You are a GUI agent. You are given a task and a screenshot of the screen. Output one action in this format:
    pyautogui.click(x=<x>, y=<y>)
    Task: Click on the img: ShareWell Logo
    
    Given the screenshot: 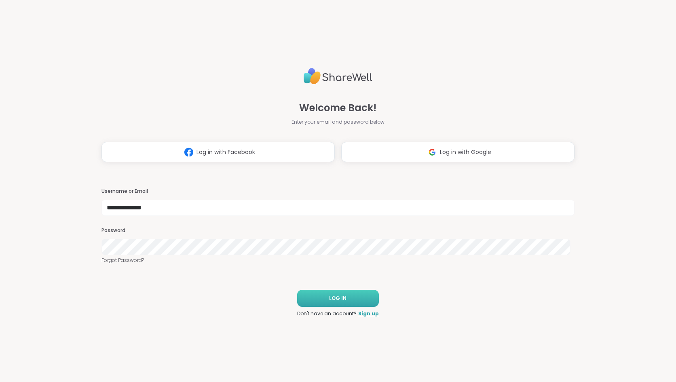 What is the action you would take?
    pyautogui.click(x=338, y=76)
    